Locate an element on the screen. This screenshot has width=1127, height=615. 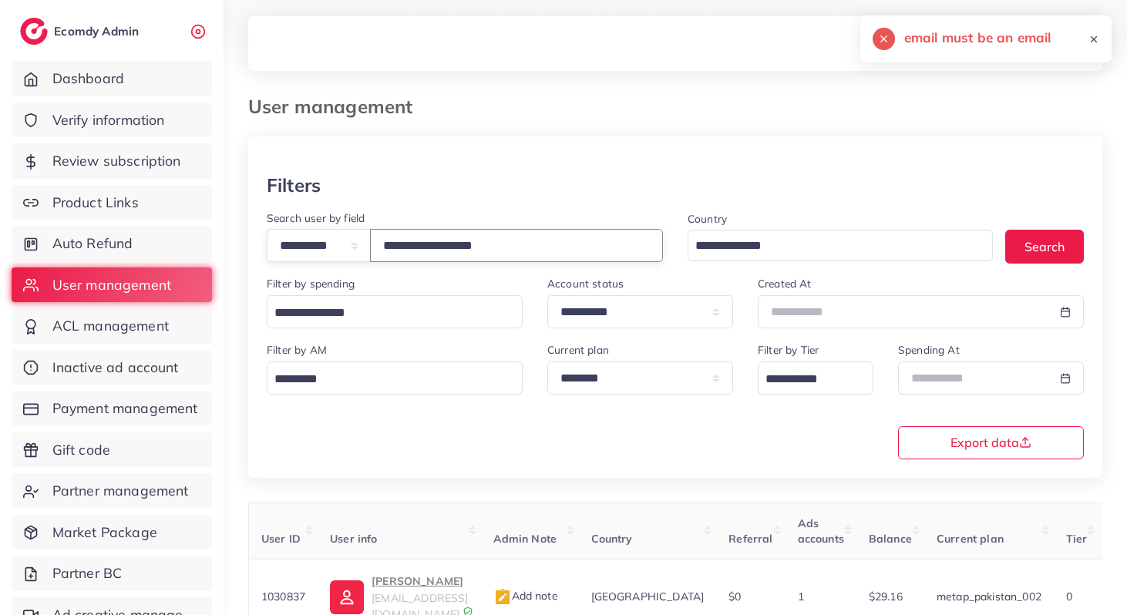
a: Inactive ad account is located at coordinates (112, 368).